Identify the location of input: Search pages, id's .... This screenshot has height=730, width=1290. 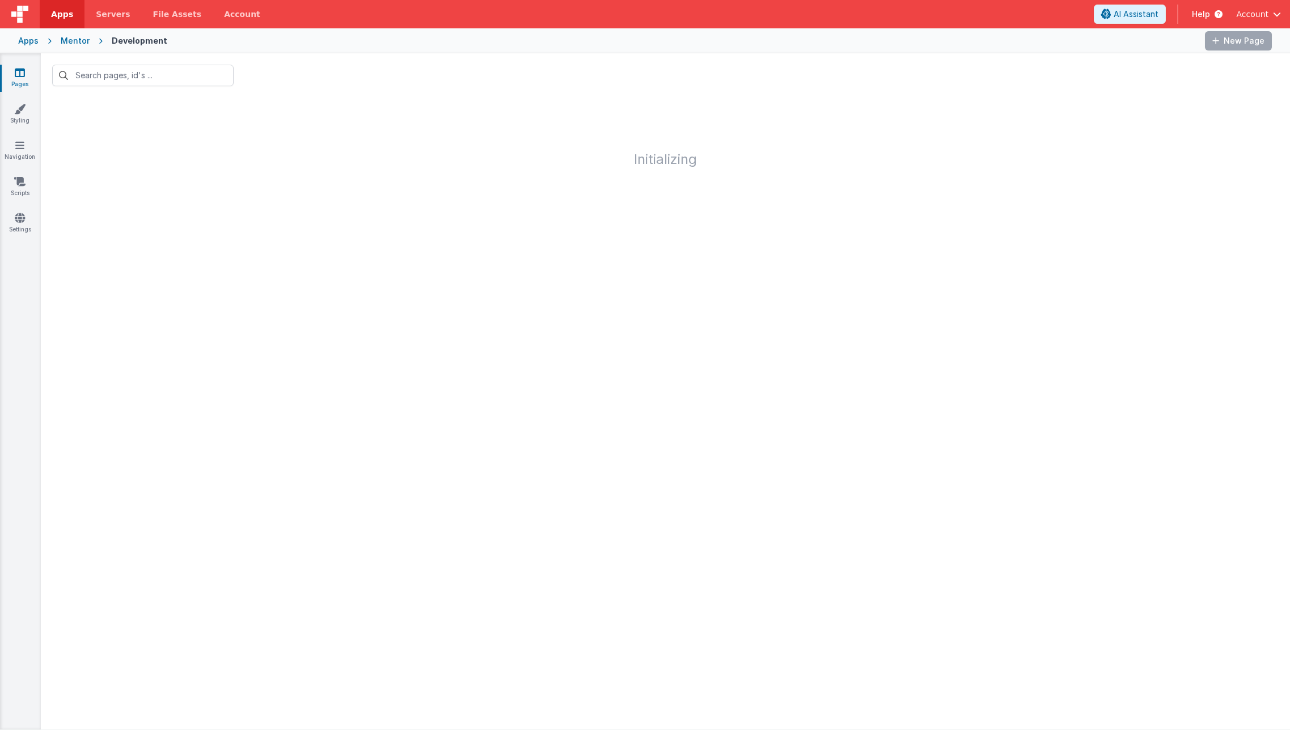
(143, 75).